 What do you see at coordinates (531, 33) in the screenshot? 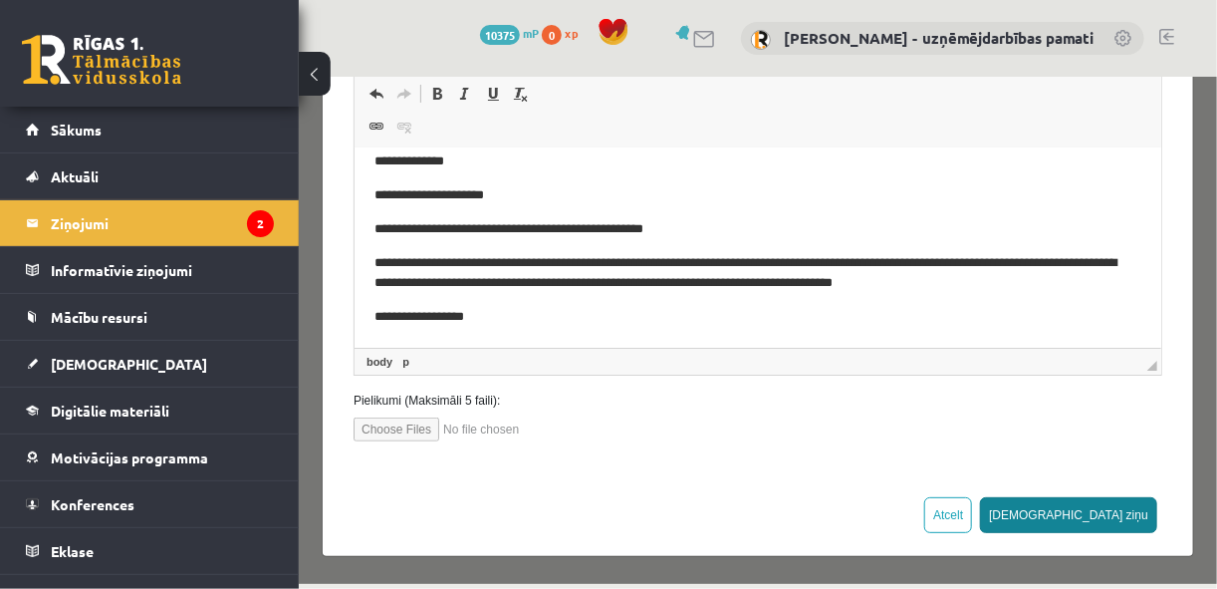
I see `span: mP` at bounding box center [531, 33].